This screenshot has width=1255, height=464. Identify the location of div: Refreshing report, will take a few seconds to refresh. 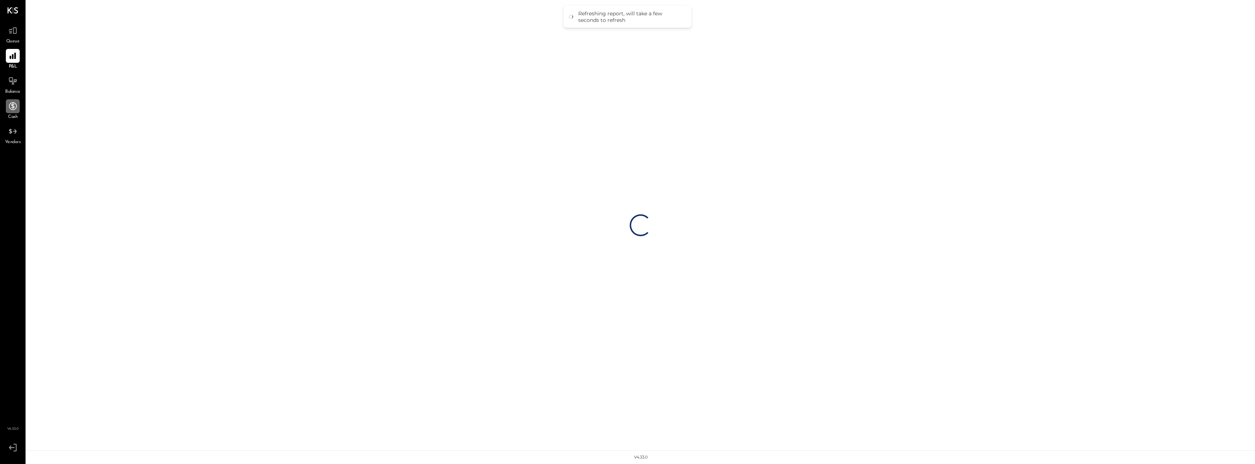
(631, 17).